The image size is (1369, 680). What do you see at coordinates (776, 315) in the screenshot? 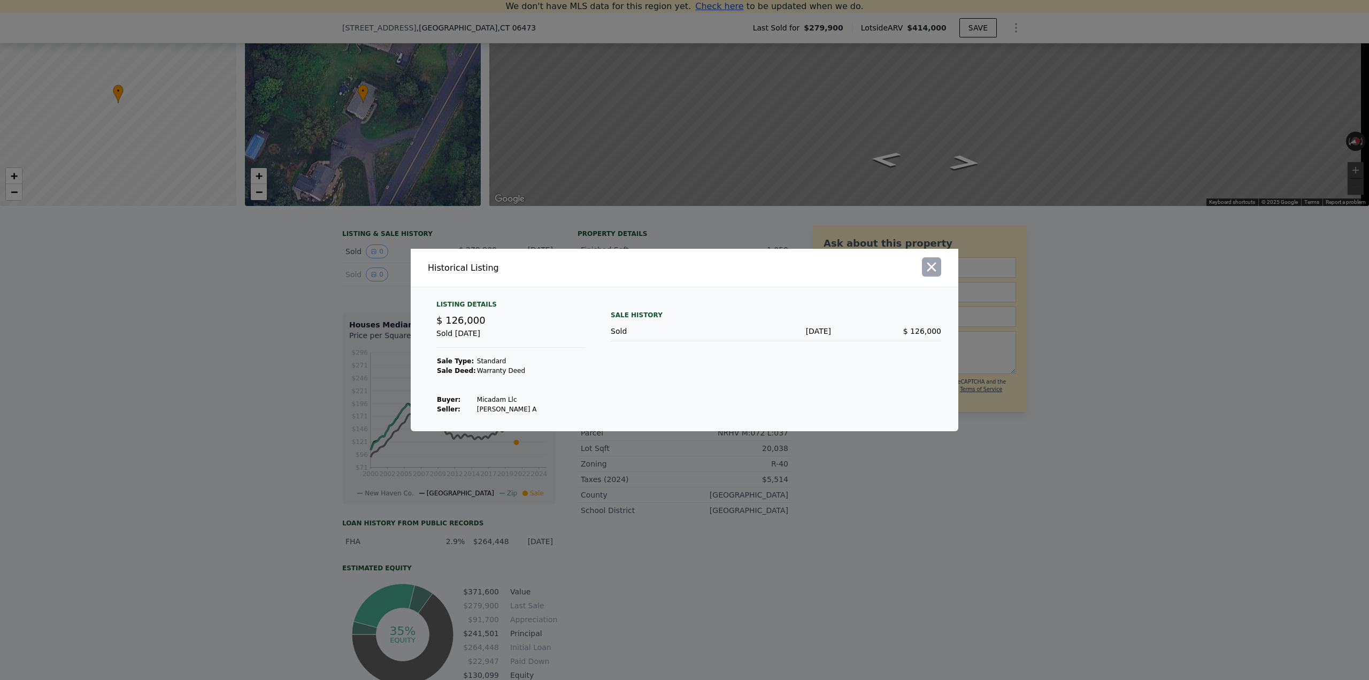
I see `div: Sale History` at bounding box center [776, 315].